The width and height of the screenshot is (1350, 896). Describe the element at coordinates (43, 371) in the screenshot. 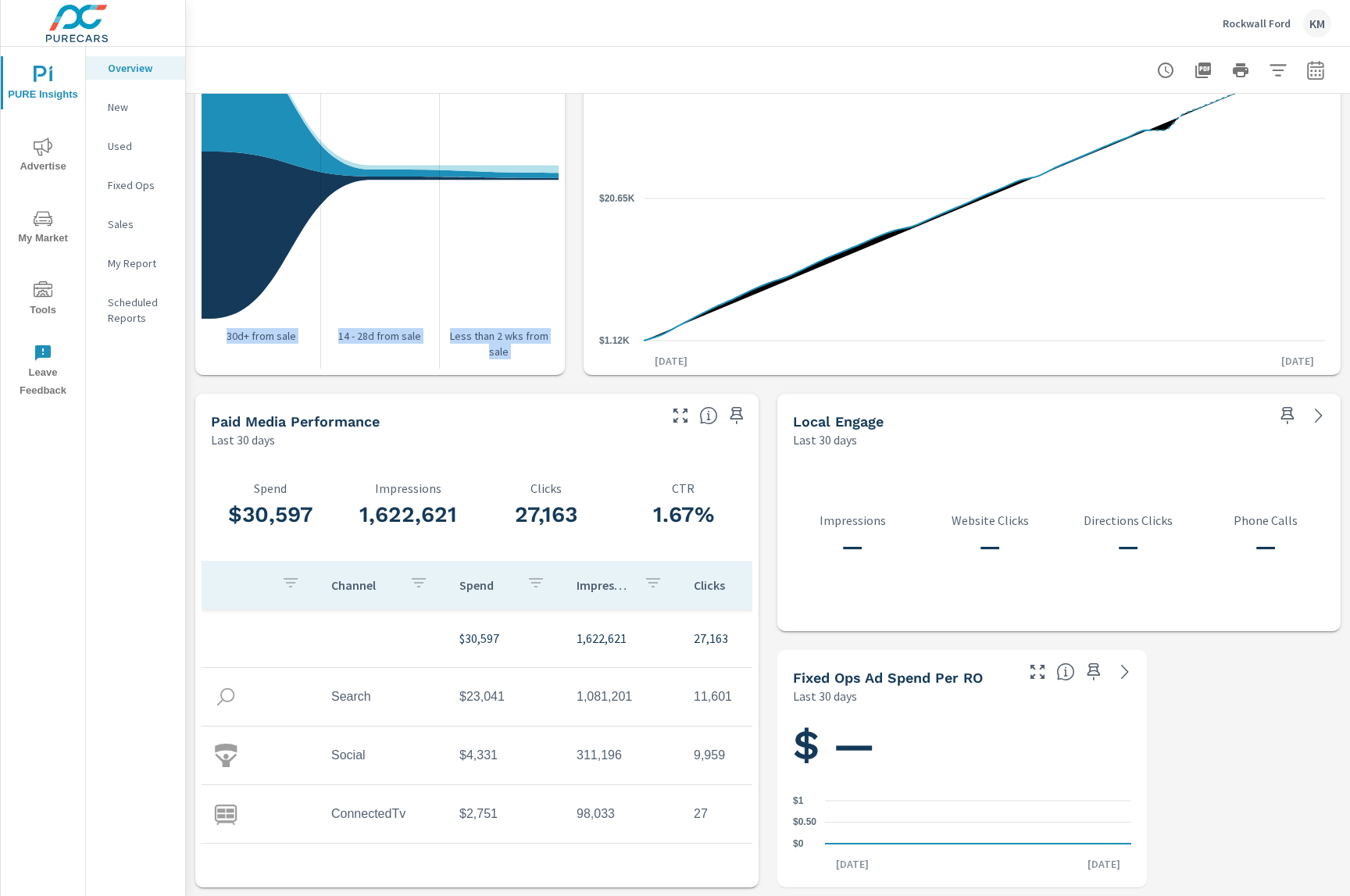

I see `span: Leave Feedback` at that location.